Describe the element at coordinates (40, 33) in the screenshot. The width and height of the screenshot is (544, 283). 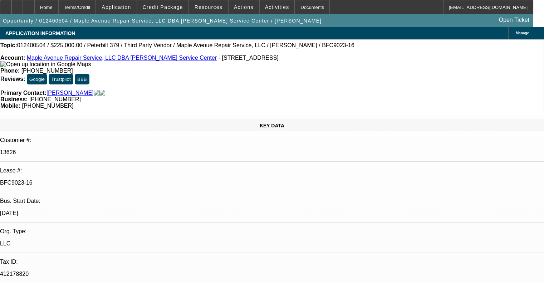
I see `span: APPLICATION INFORMATION` at that location.